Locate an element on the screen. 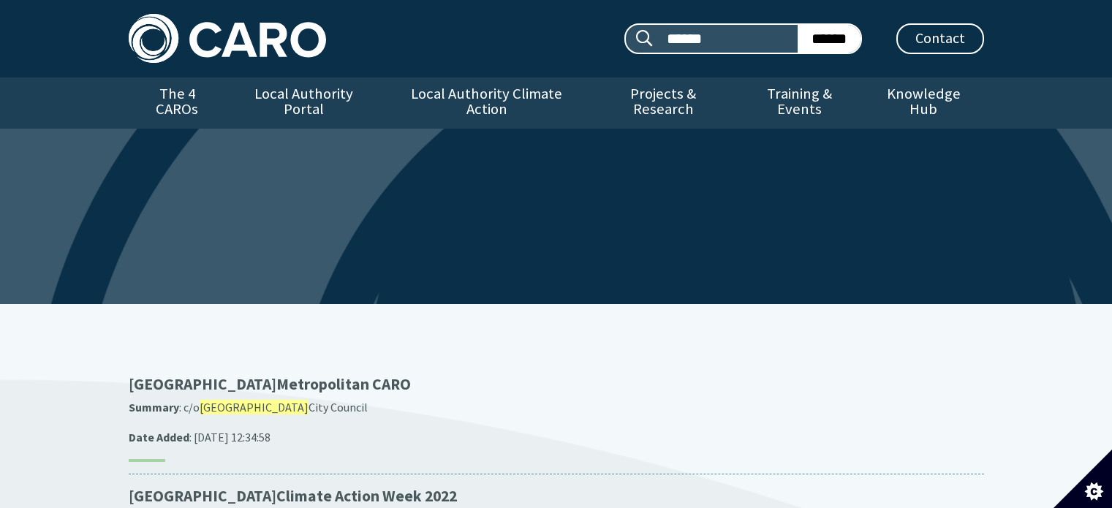 This screenshot has width=1112, height=508. a: Projects & Research is located at coordinates (663, 103).